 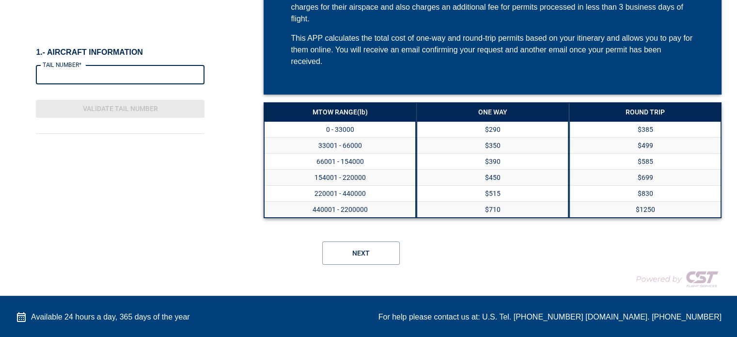 I want to click on td: $515, so click(x=492, y=193).